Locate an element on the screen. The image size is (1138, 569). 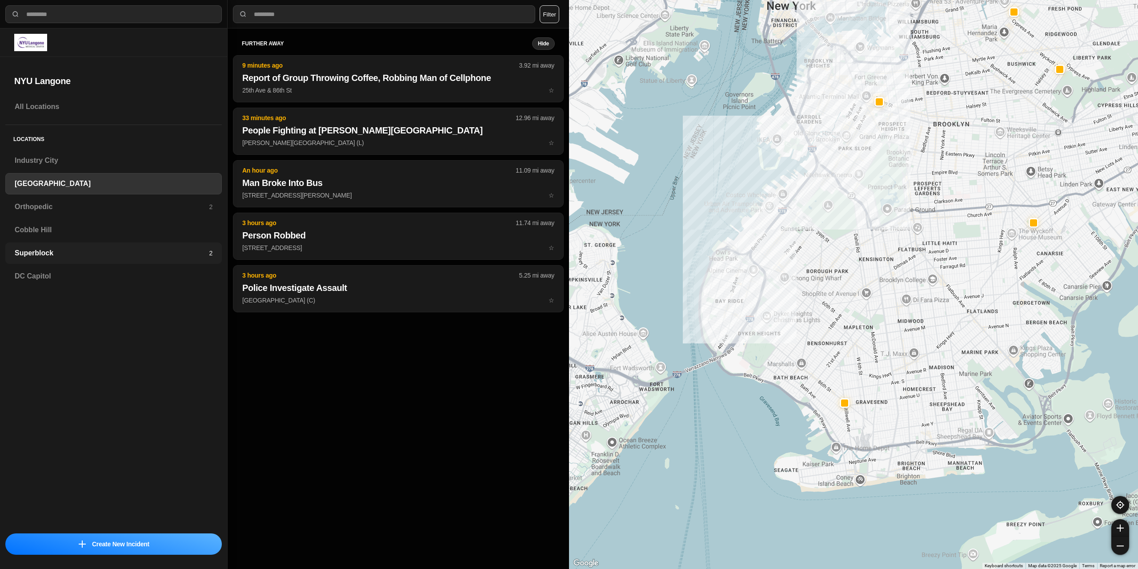
p: 11.74 mi away is located at coordinates (535, 223).